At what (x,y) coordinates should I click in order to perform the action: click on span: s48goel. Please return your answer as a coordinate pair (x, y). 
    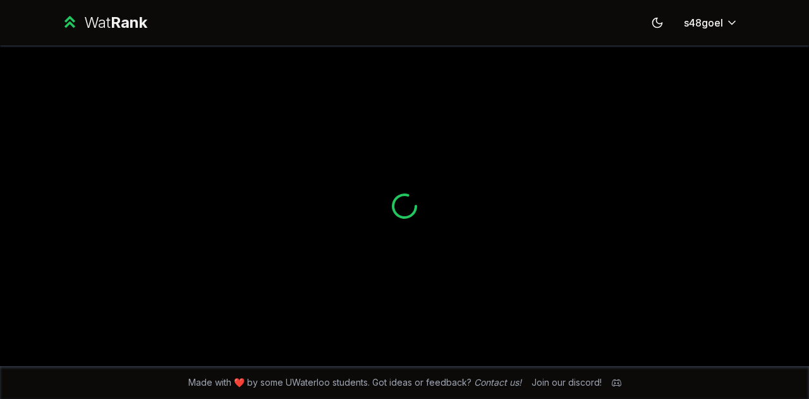
    Looking at the image, I should click on (704, 23).